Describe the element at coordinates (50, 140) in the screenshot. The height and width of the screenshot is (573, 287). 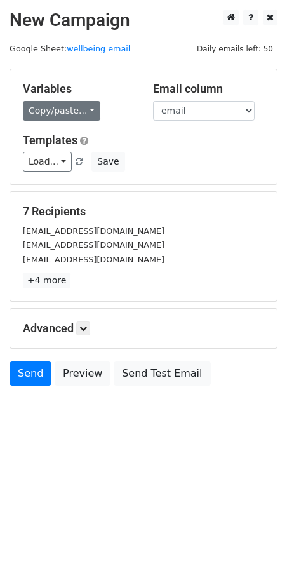
I see `a: Templates` at that location.